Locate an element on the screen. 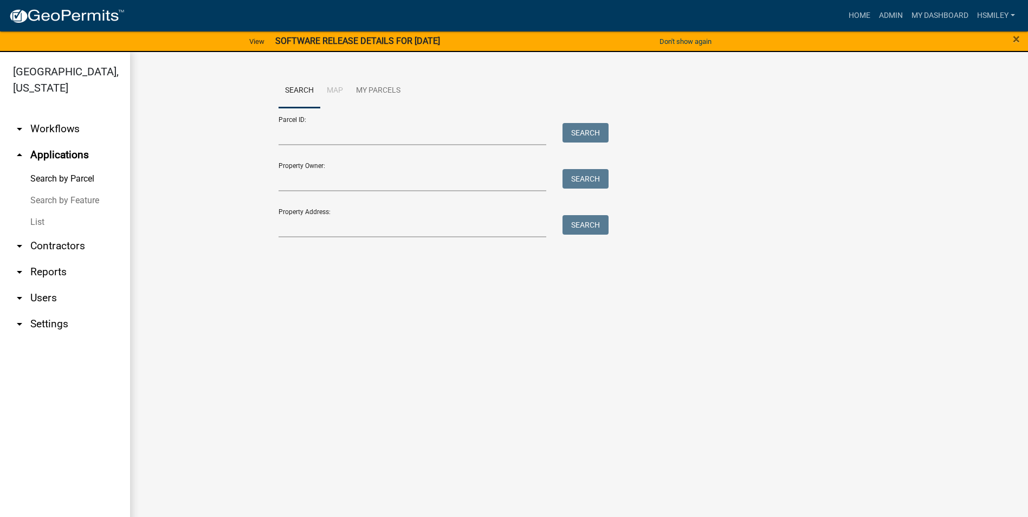  a: Admin is located at coordinates (891, 16).